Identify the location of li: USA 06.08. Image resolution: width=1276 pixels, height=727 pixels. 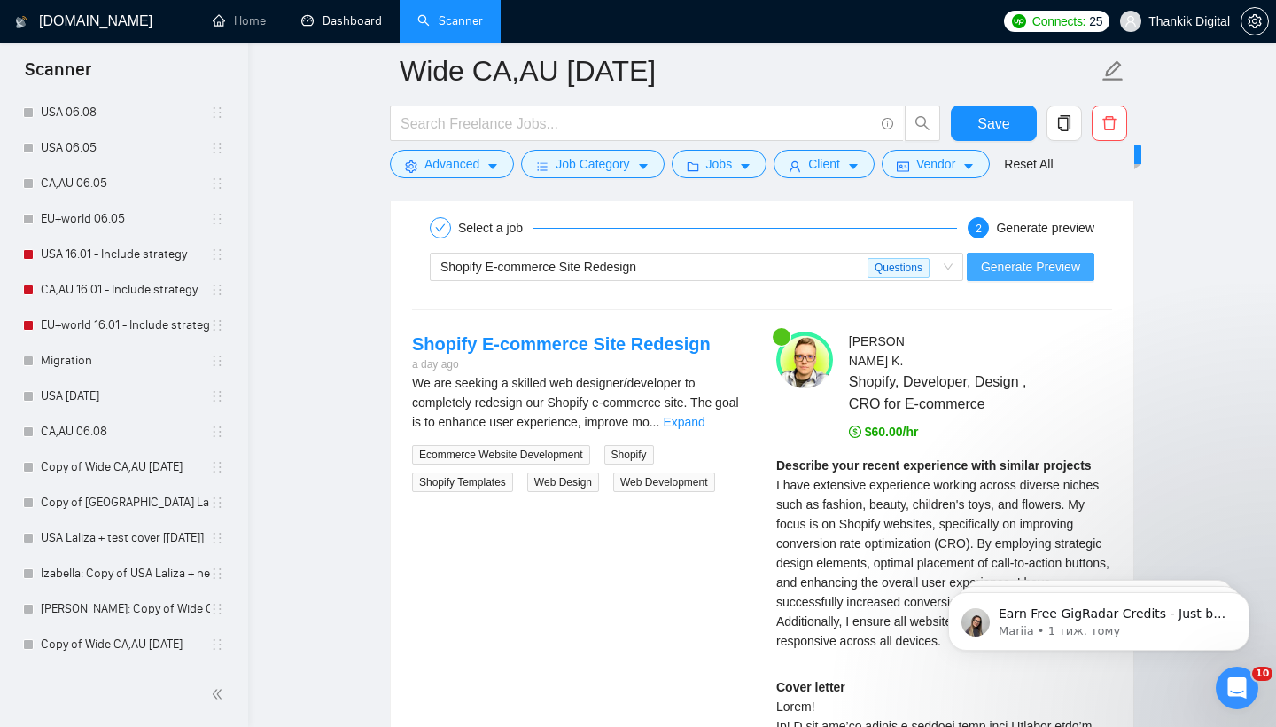
(123, 113).